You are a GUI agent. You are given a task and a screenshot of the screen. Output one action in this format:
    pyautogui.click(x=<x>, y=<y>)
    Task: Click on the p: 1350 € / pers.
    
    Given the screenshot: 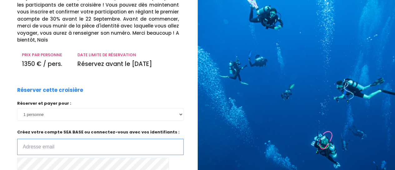 What is the action you would take?
    pyautogui.click(x=45, y=64)
    